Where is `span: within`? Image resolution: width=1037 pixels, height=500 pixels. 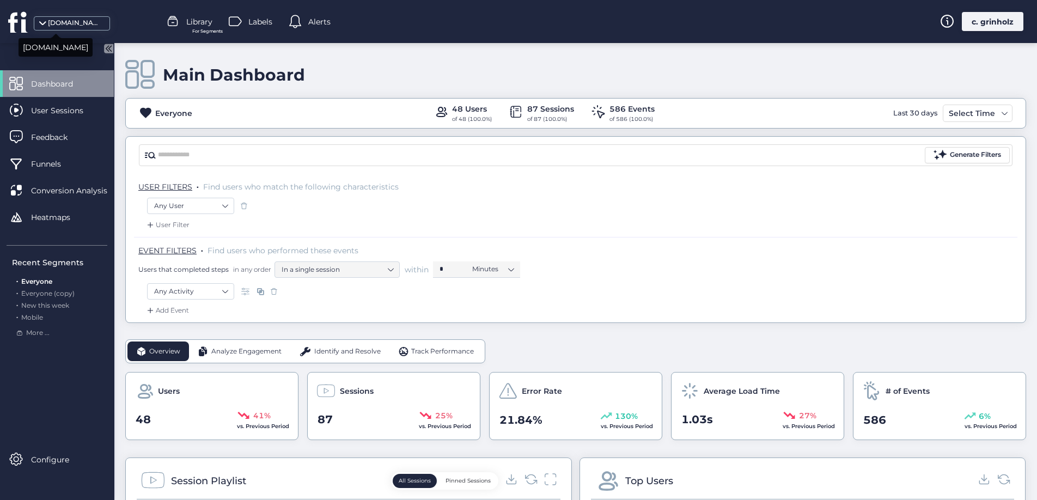 span: within is located at coordinates (417, 270).